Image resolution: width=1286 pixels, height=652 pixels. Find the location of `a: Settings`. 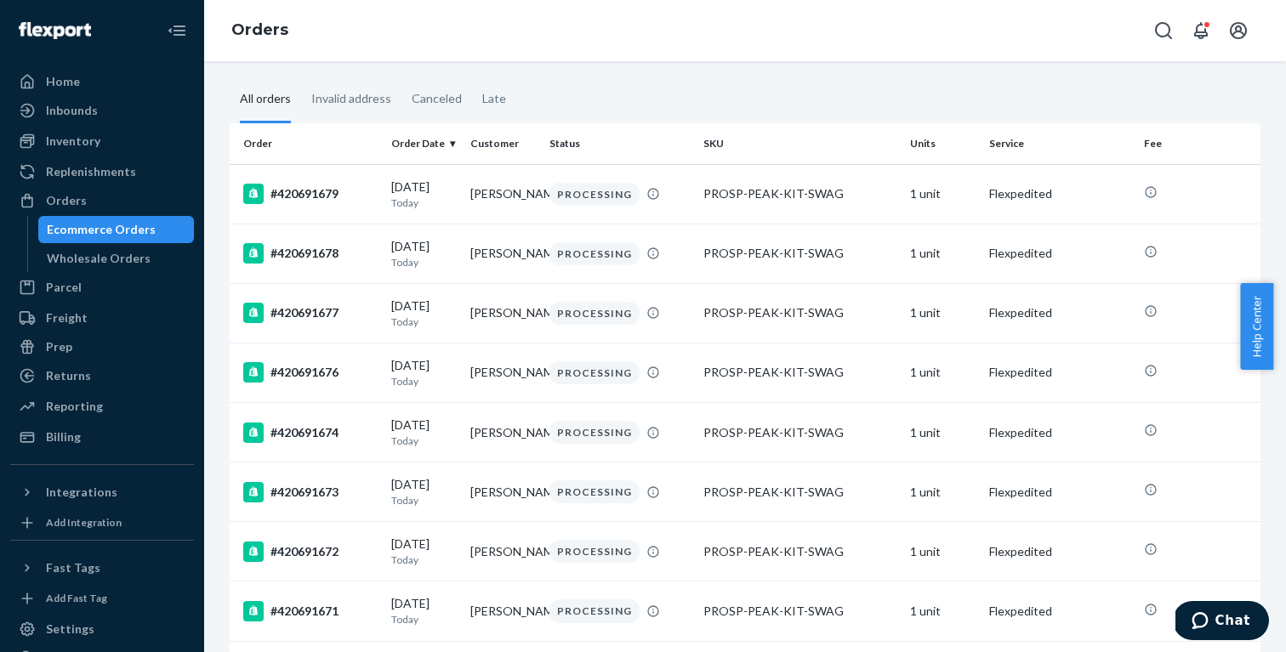

a: Settings is located at coordinates (102, 629).